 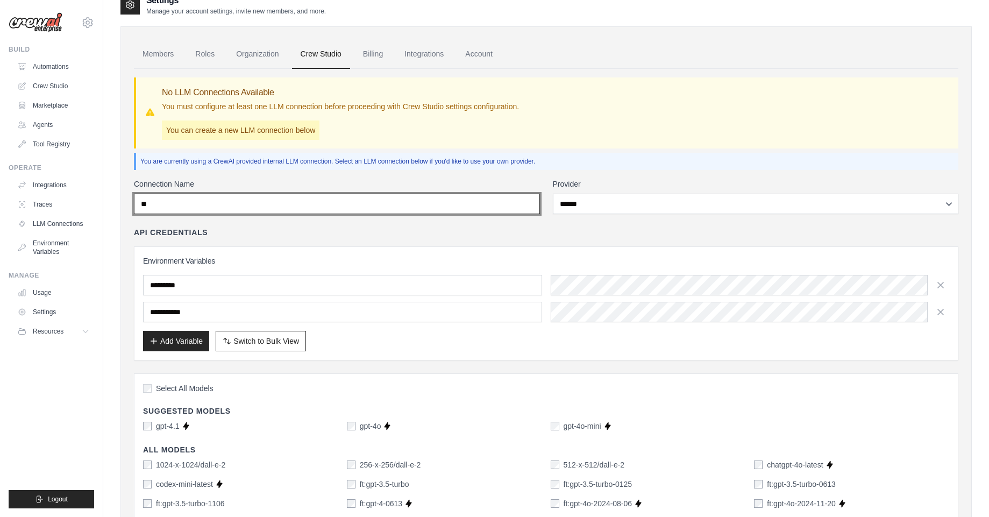 I want to click on p: You are currently using a CrewAI provided internal LLM connection. Select an LLM connection below..., so click(x=547, y=161).